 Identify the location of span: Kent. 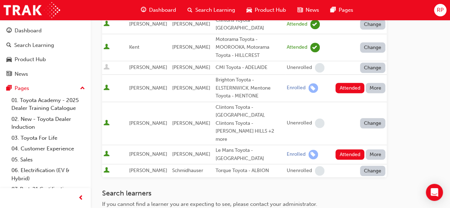
(134, 47).